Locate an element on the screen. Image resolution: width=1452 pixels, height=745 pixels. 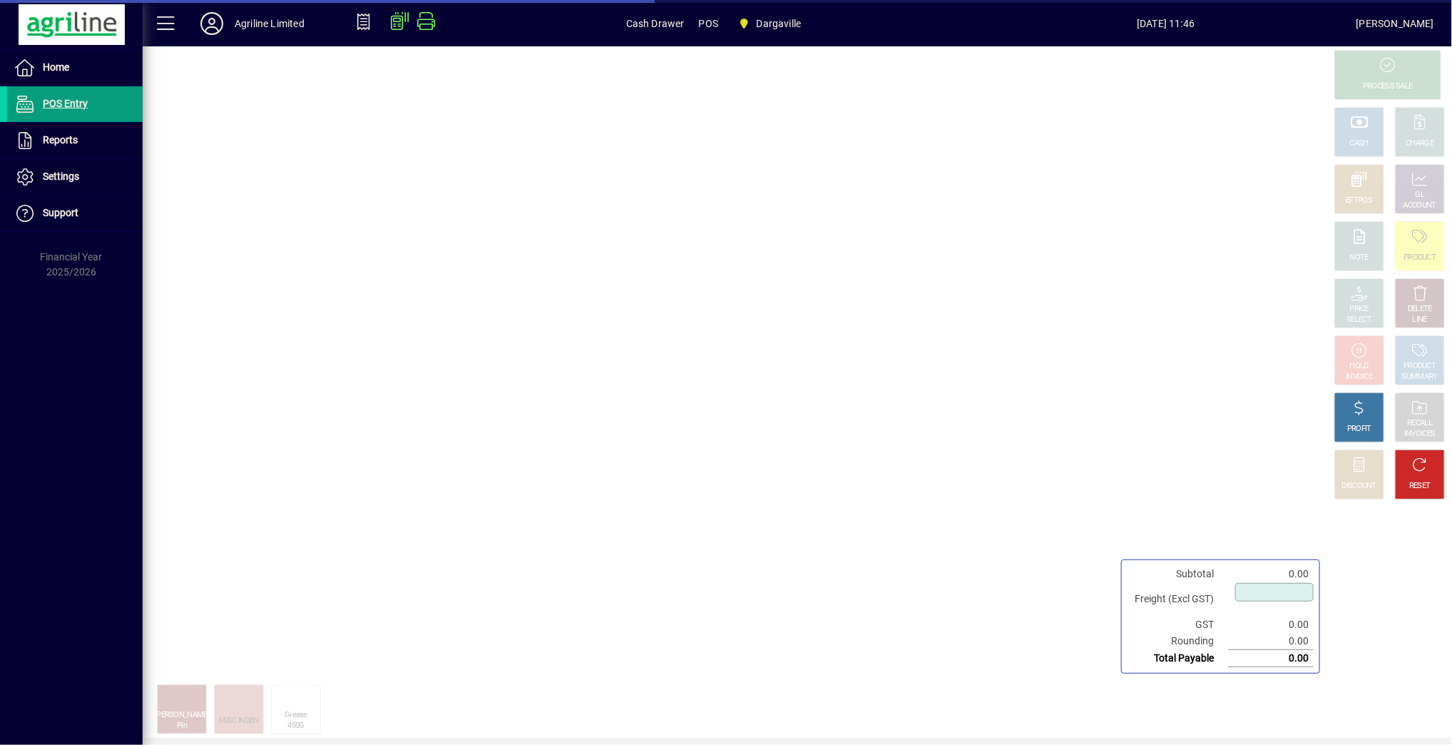
div: RECALL is located at coordinates (1420, 423).